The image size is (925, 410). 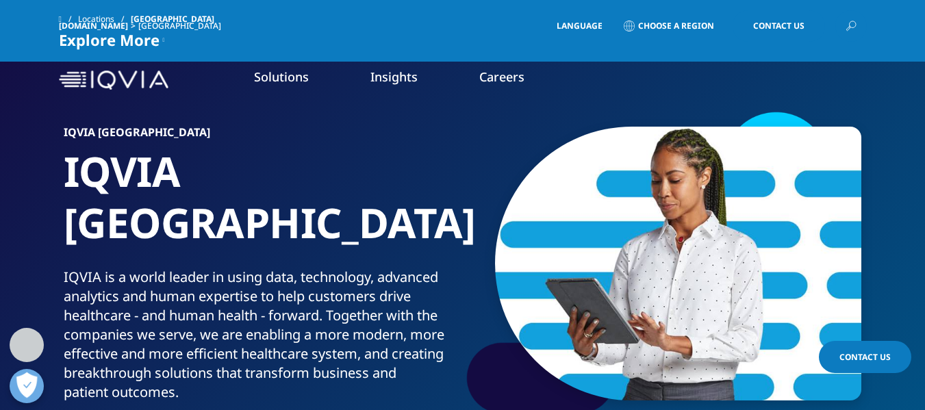 What do you see at coordinates (394, 77) in the screenshot?
I see `a: Insights` at bounding box center [394, 77].